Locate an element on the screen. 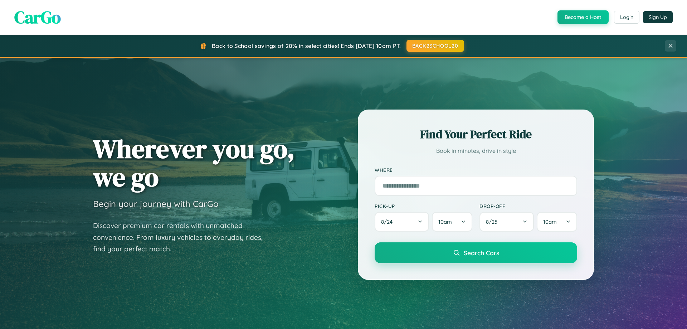 This screenshot has height=329, width=687. button: BACK2SCHOOL20 is located at coordinates (435, 46).